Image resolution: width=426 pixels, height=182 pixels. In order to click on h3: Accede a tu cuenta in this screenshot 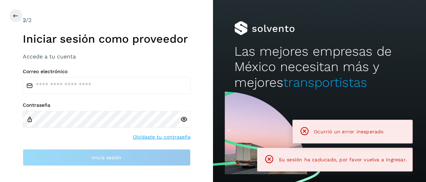, I will do `click(107, 56)`.